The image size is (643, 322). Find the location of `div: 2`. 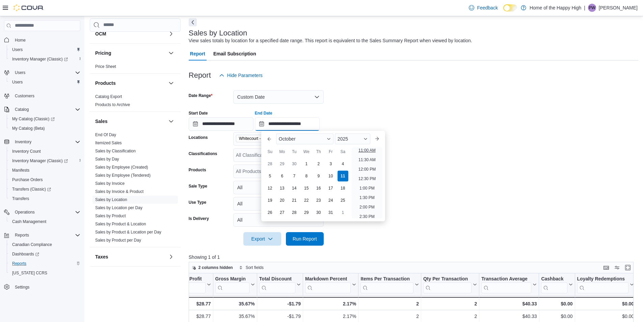

div: 2 is located at coordinates (450, 316).